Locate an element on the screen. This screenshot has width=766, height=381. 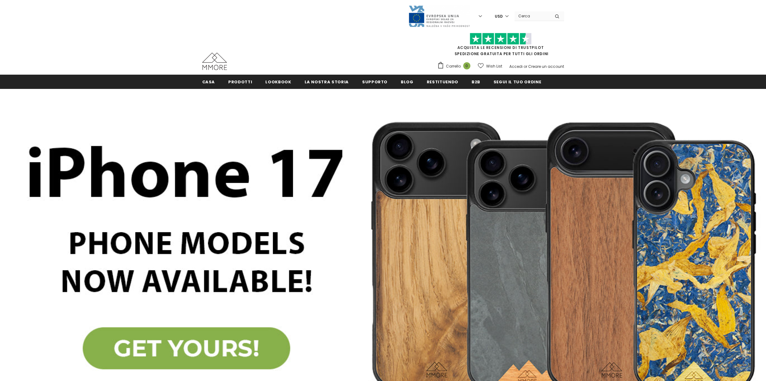
a: Blog is located at coordinates (407, 81).